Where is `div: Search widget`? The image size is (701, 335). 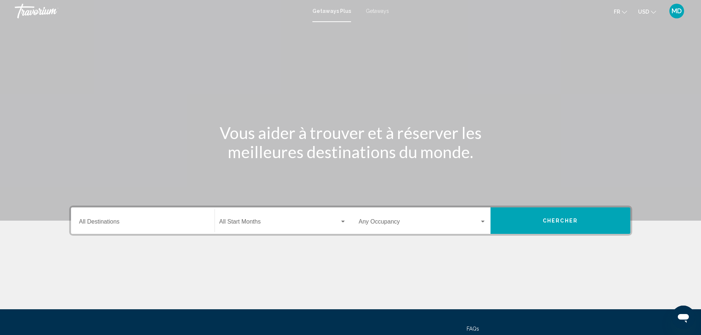
div: Search widget is located at coordinates (351, 221).